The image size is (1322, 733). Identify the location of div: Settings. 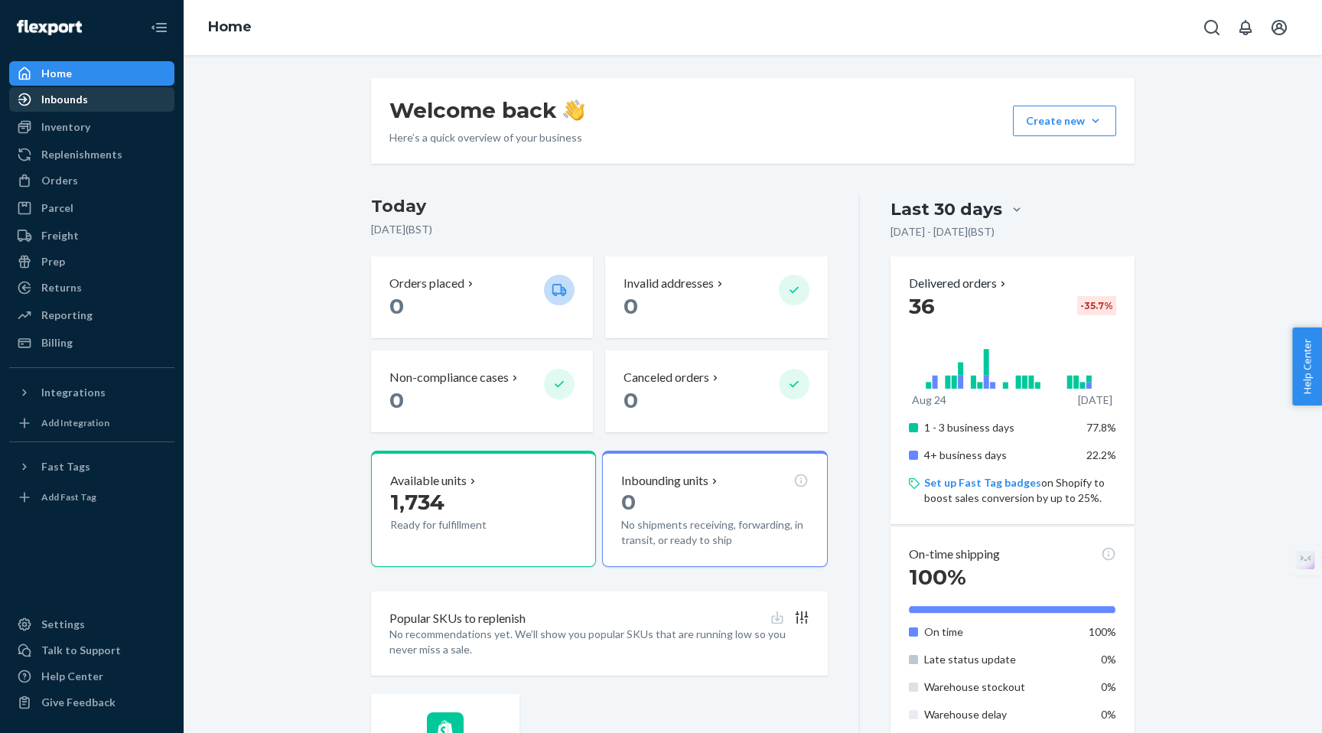
(63, 624).